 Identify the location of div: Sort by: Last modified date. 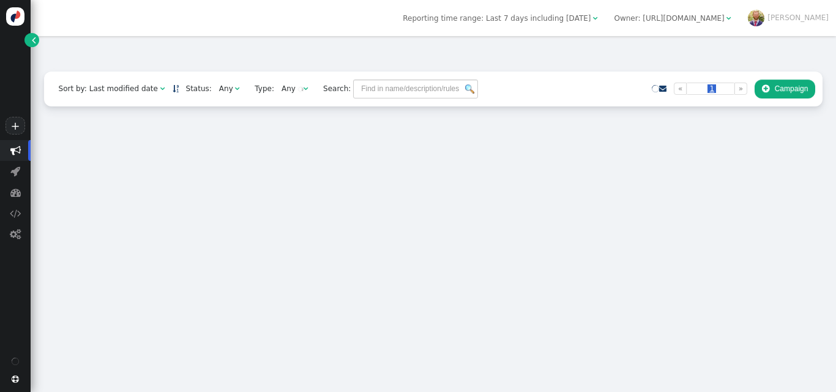
(108, 89).